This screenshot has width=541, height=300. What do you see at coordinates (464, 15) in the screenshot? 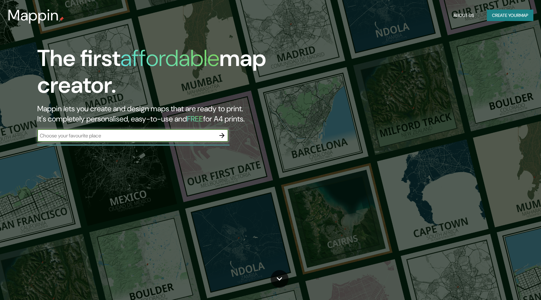
I see `button: About Us` at bounding box center [464, 15].